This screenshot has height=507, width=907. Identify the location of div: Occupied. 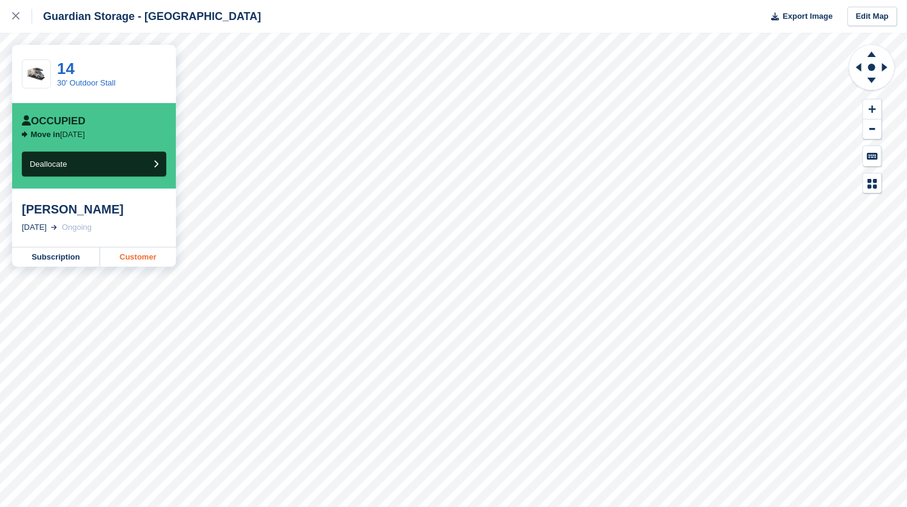
(53, 121).